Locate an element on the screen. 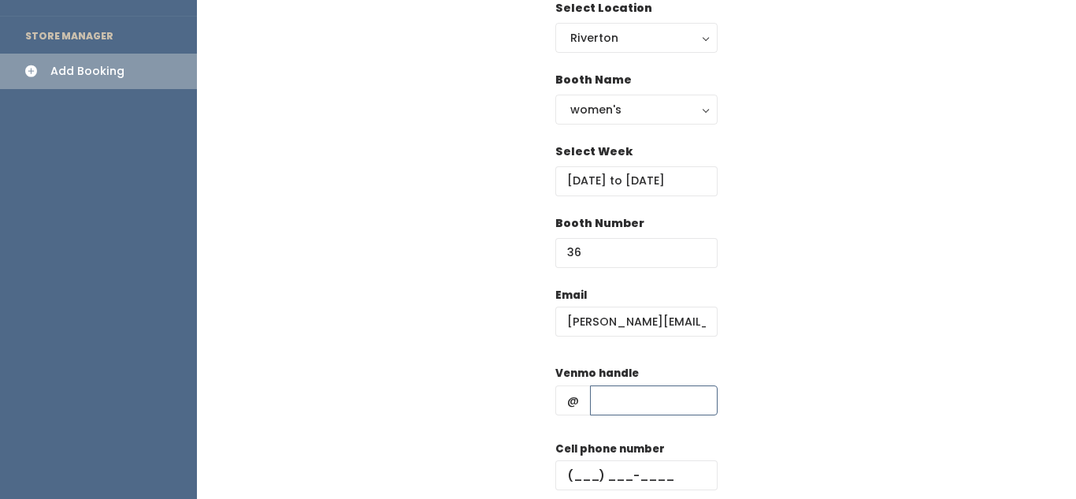  label: Booth Name is located at coordinates (593, 80).